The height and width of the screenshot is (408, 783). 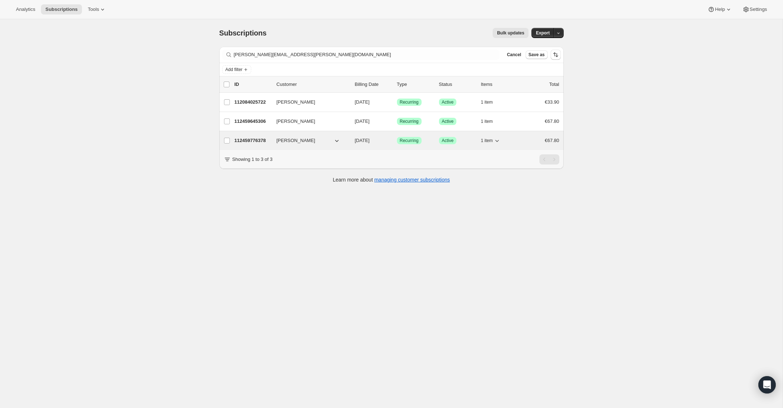 I want to click on span: Cancel, so click(x=513, y=55).